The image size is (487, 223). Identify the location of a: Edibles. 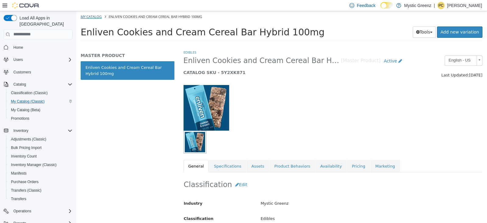
(114, 41).